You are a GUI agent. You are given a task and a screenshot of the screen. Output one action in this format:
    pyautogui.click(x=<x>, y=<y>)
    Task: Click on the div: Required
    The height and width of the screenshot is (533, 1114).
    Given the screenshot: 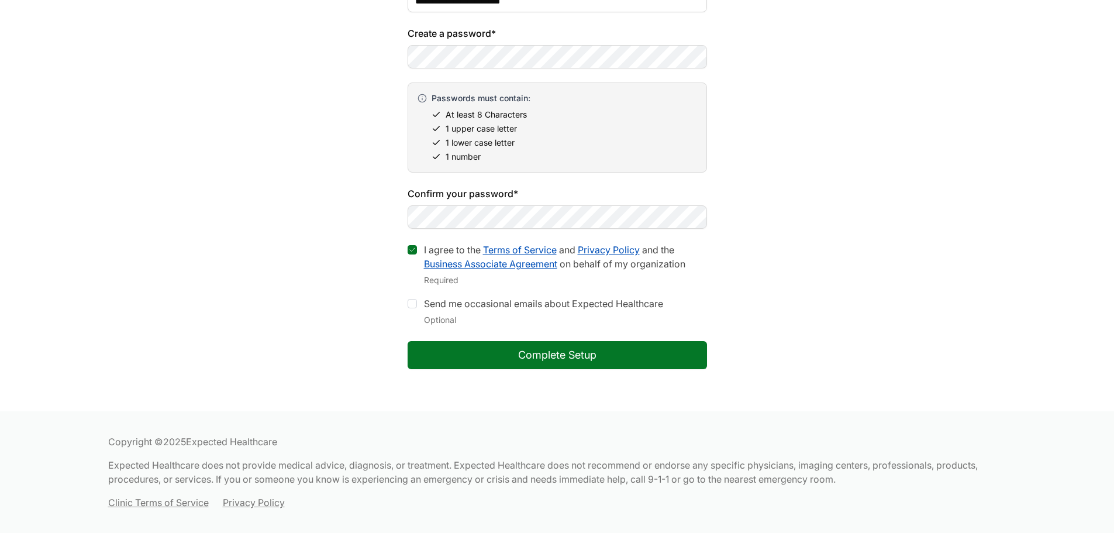 What is the action you would take?
    pyautogui.click(x=565, y=280)
    